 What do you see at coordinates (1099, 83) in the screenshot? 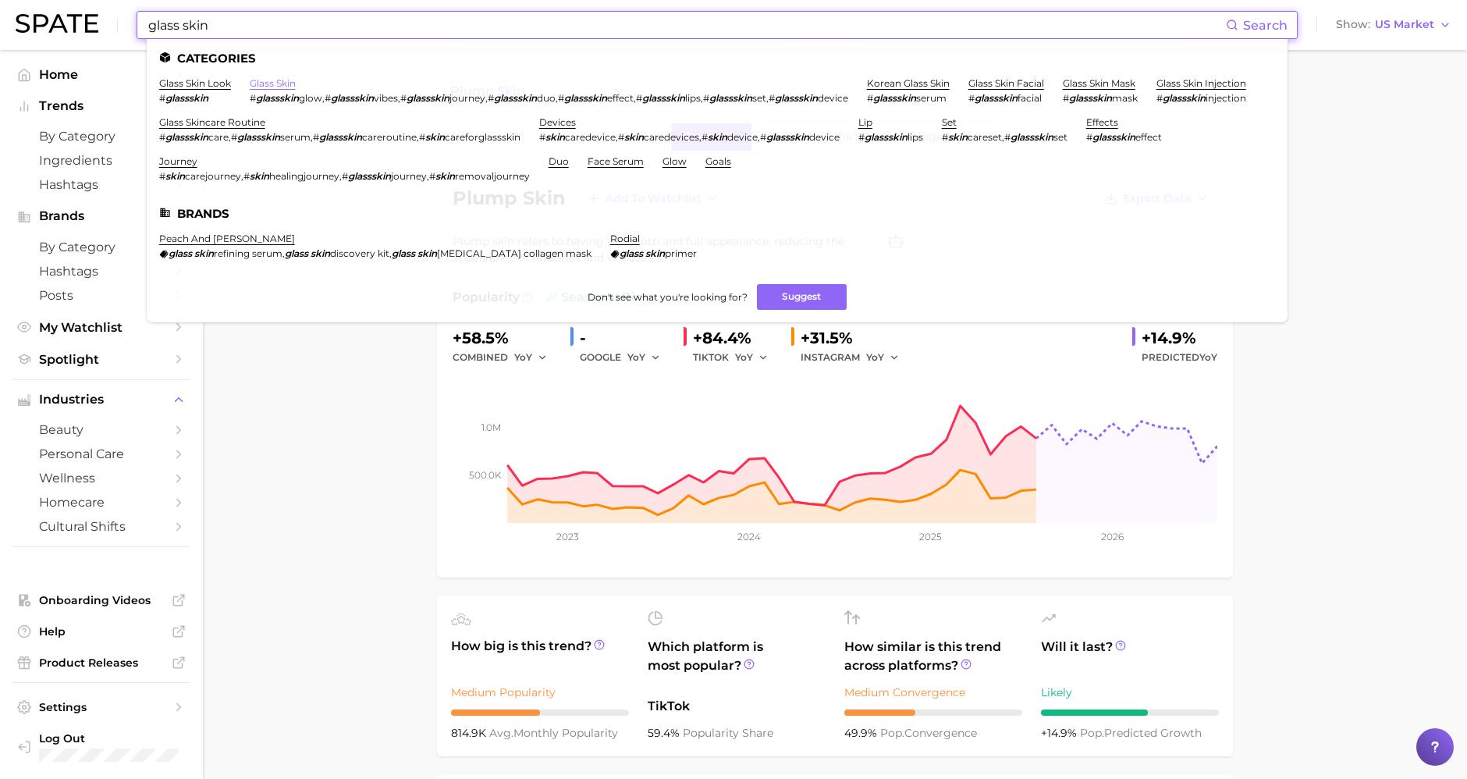
I see `a: glass skin mask` at bounding box center [1099, 83].